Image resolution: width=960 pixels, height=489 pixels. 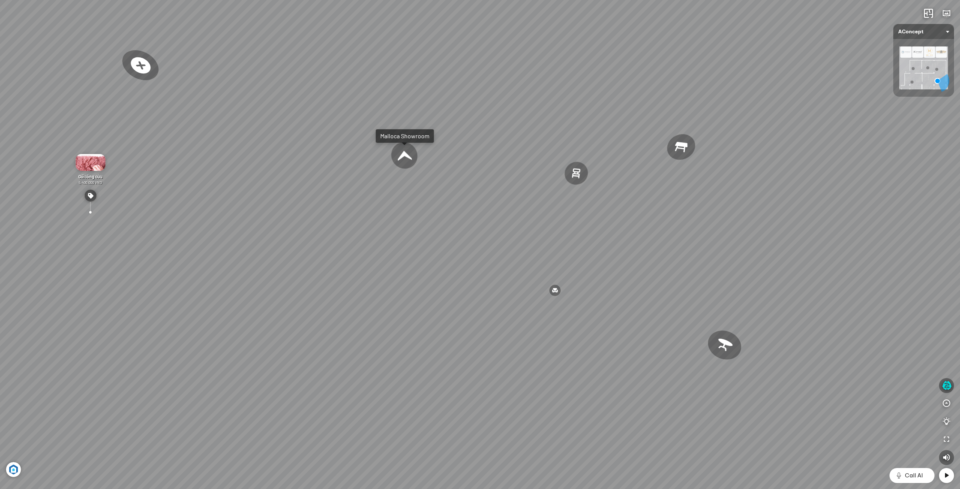 What do you see at coordinates (90, 196) in the screenshot?
I see `img: spot_LNLAEXXFMGU.png` at bounding box center [90, 196].